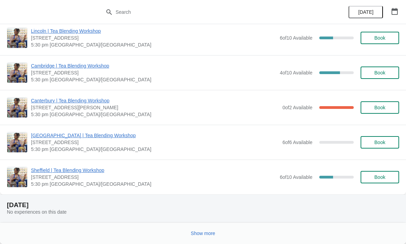 Image resolution: width=406 pixels, height=244 pixels. I want to click on img: Cambridge | Tea Blending Workshop | 8-9 Green Street, Cambridge, CB2 3JU | 5:30 pm Europe/London, so click(17, 73).